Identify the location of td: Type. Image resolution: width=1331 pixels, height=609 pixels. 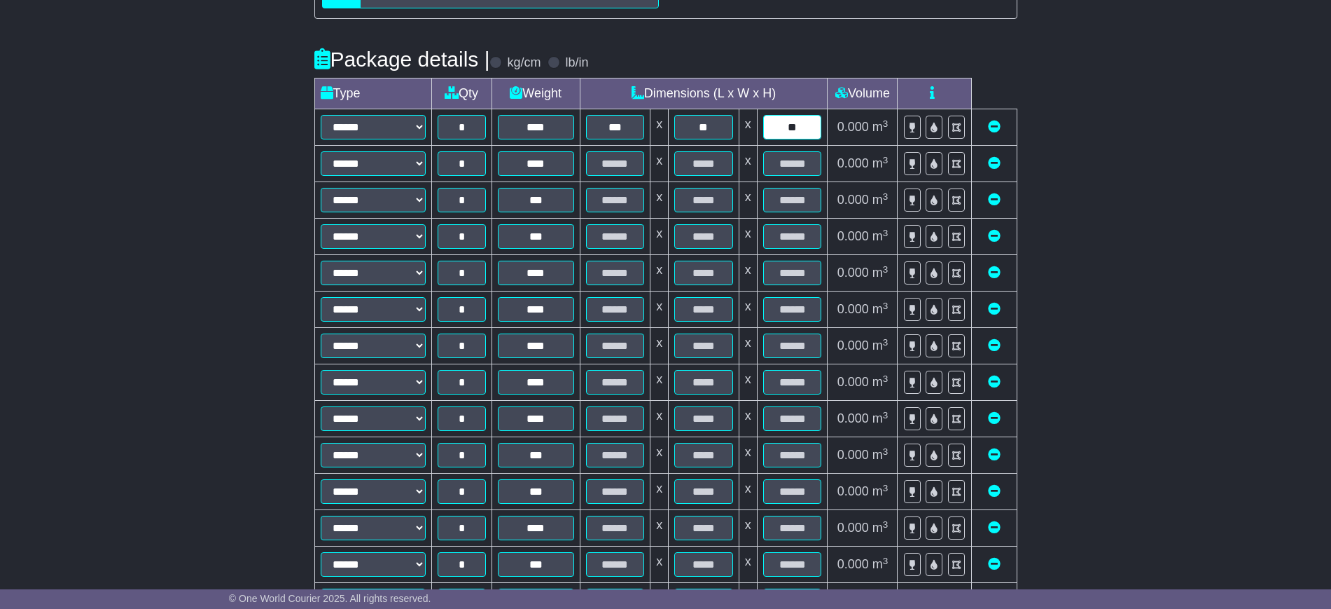
(373, 94).